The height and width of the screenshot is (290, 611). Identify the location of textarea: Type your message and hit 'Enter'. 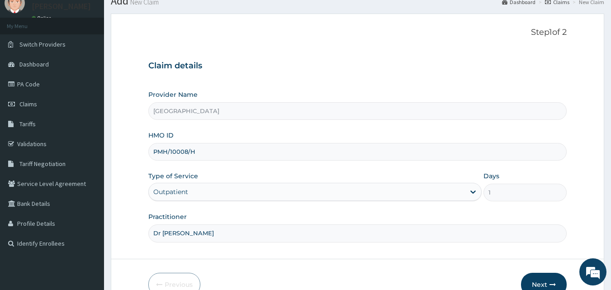
(88, 210).